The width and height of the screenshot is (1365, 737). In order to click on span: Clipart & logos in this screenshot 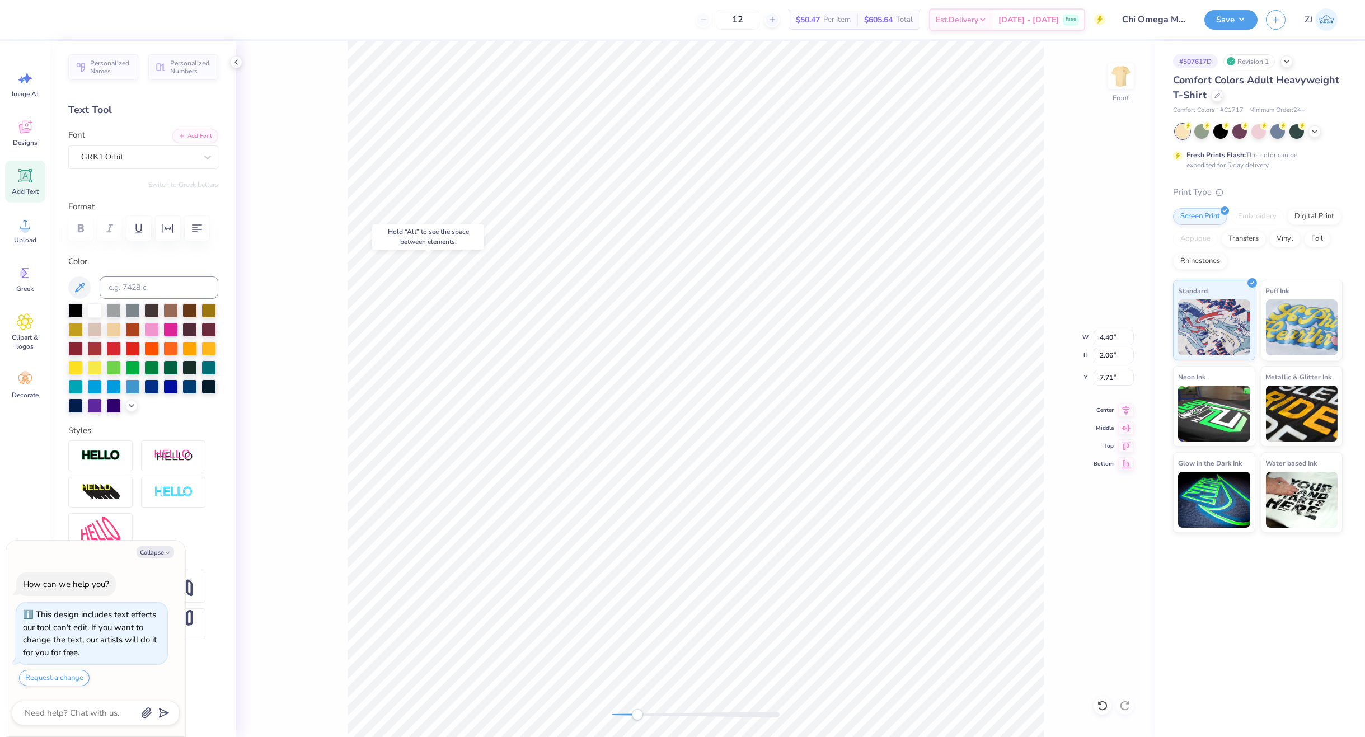, I will do `click(25, 342)`.